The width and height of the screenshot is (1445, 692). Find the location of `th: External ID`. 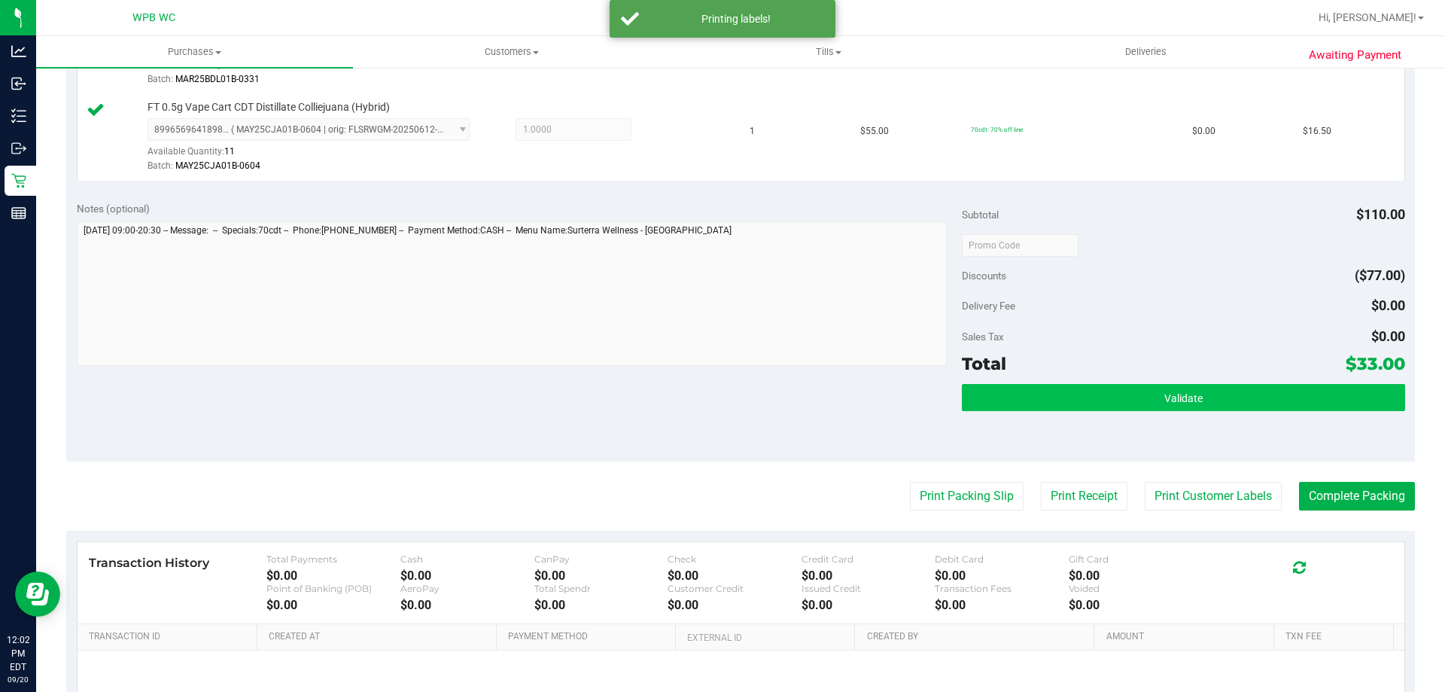

th: External ID is located at coordinates (765, 637).